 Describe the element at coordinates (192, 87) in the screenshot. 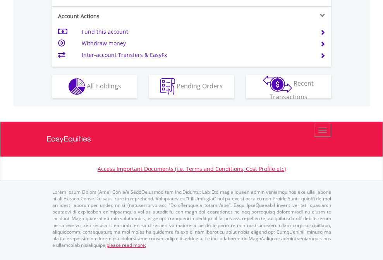

I see `button: Pending Orders` at that location.